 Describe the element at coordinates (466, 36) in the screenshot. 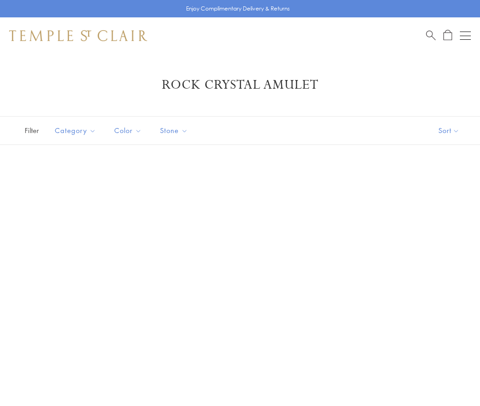

I see `button: Open navigation` at that location.